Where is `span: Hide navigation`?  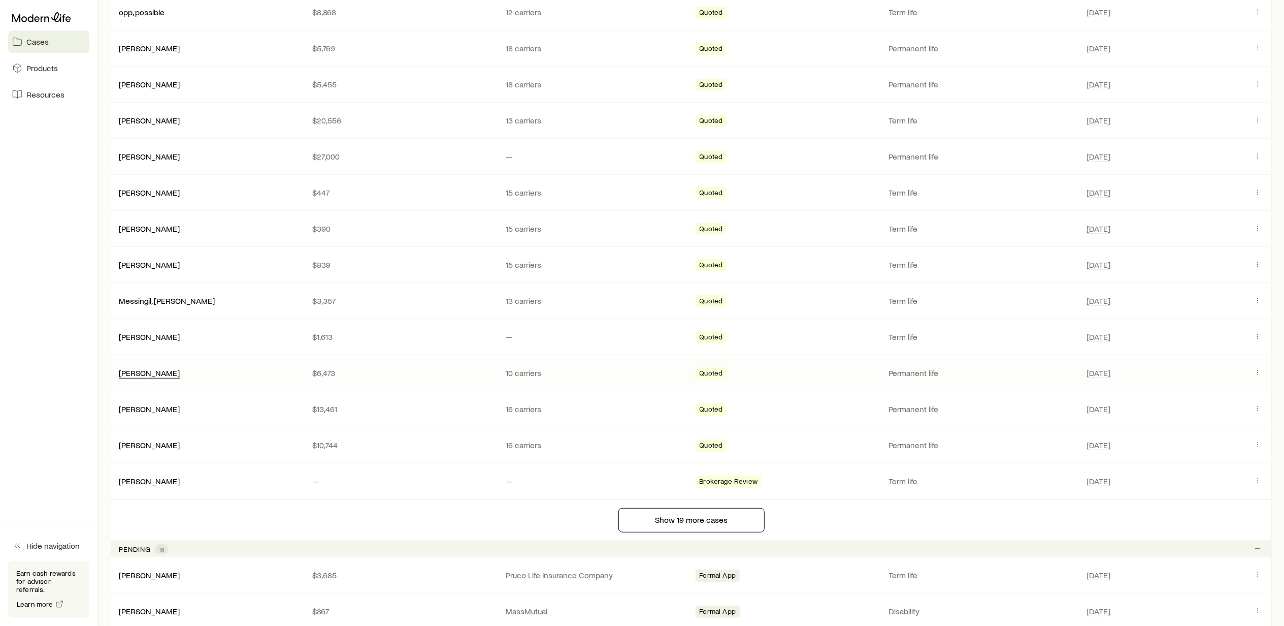 span: Hide navigation is located at coordinates (53, 545).